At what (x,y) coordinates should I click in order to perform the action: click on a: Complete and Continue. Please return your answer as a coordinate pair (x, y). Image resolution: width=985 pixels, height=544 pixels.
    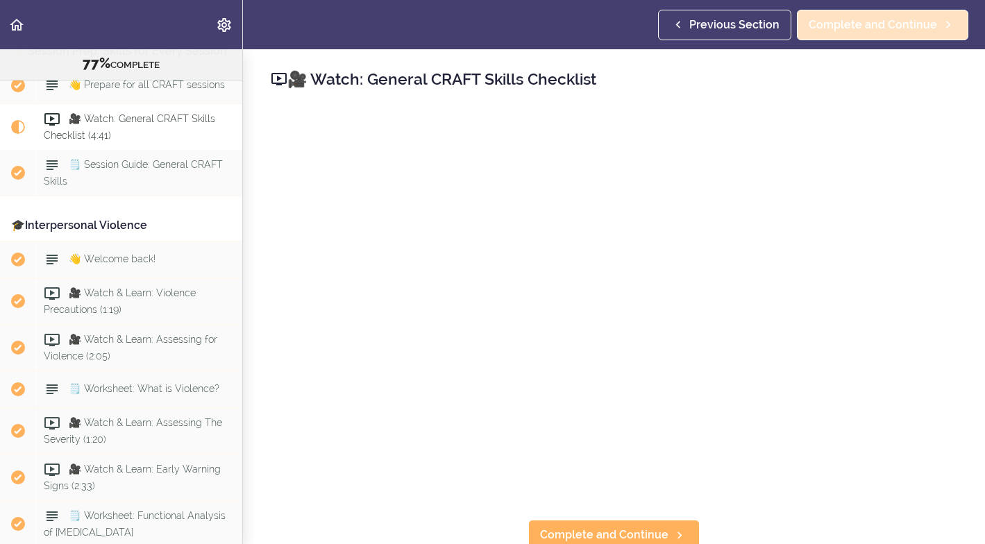
    Looking at the image, I should click on (882, 25).